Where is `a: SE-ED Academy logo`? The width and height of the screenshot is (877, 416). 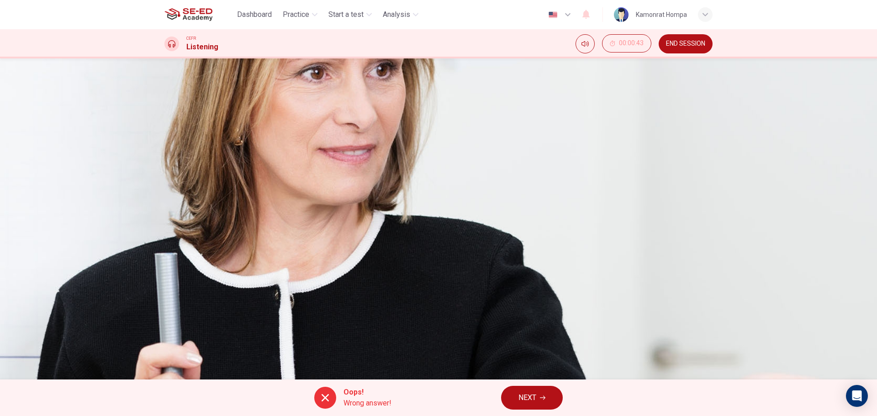
a: SE-ED Academy logo is located at coordinates (199, 15).